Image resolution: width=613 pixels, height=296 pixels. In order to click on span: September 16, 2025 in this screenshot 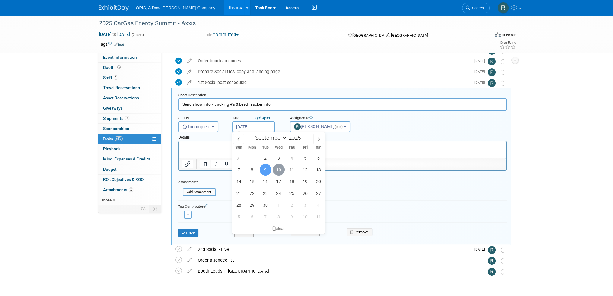, I will do `click(265, 181)`.